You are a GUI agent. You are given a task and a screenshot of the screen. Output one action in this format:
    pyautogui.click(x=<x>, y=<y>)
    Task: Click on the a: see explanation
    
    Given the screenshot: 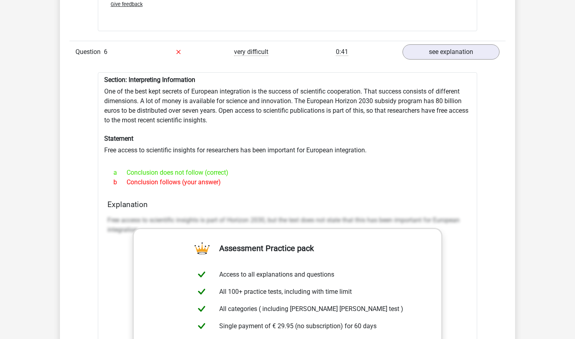 What is the action you would take?
    pyautogui.click(x=451, y=52)
    